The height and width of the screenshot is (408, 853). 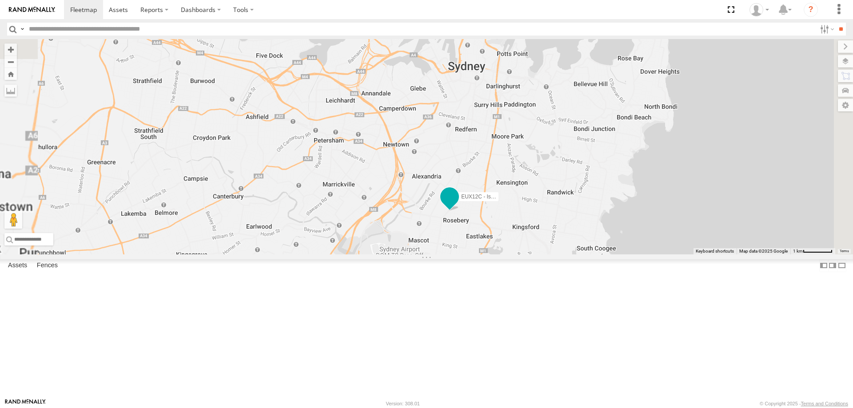 I want to click on button: Zoom out, so click(x=11, y=62).